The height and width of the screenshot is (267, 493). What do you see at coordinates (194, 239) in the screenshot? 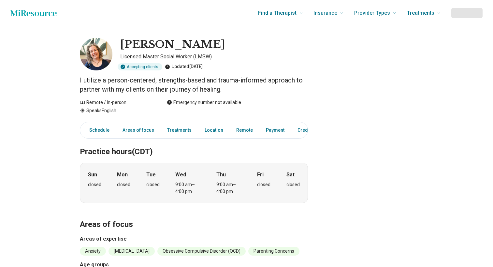
I see `h3: Areas of expertise` at bounding box center [194, 239].